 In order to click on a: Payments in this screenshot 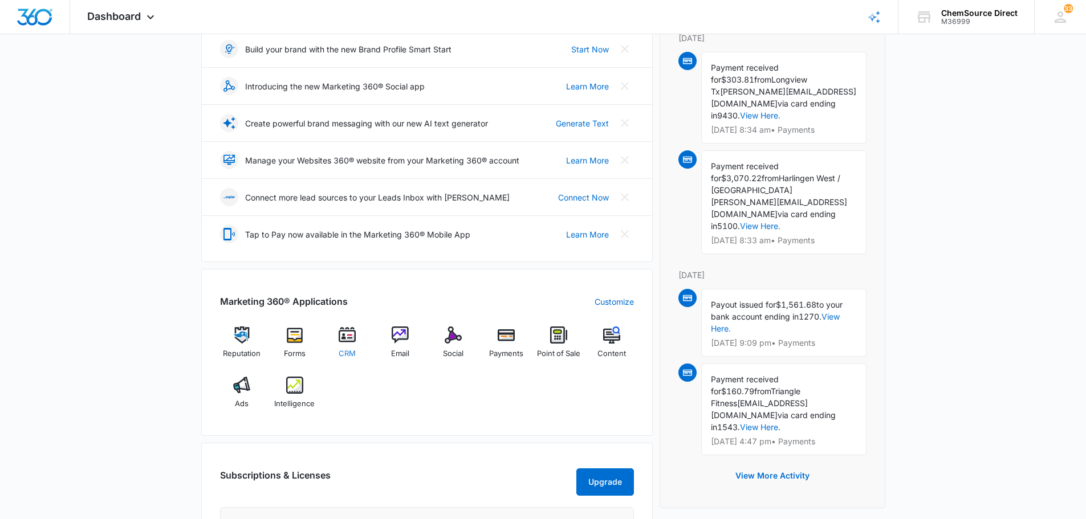, I will do `click(506, 347)`.